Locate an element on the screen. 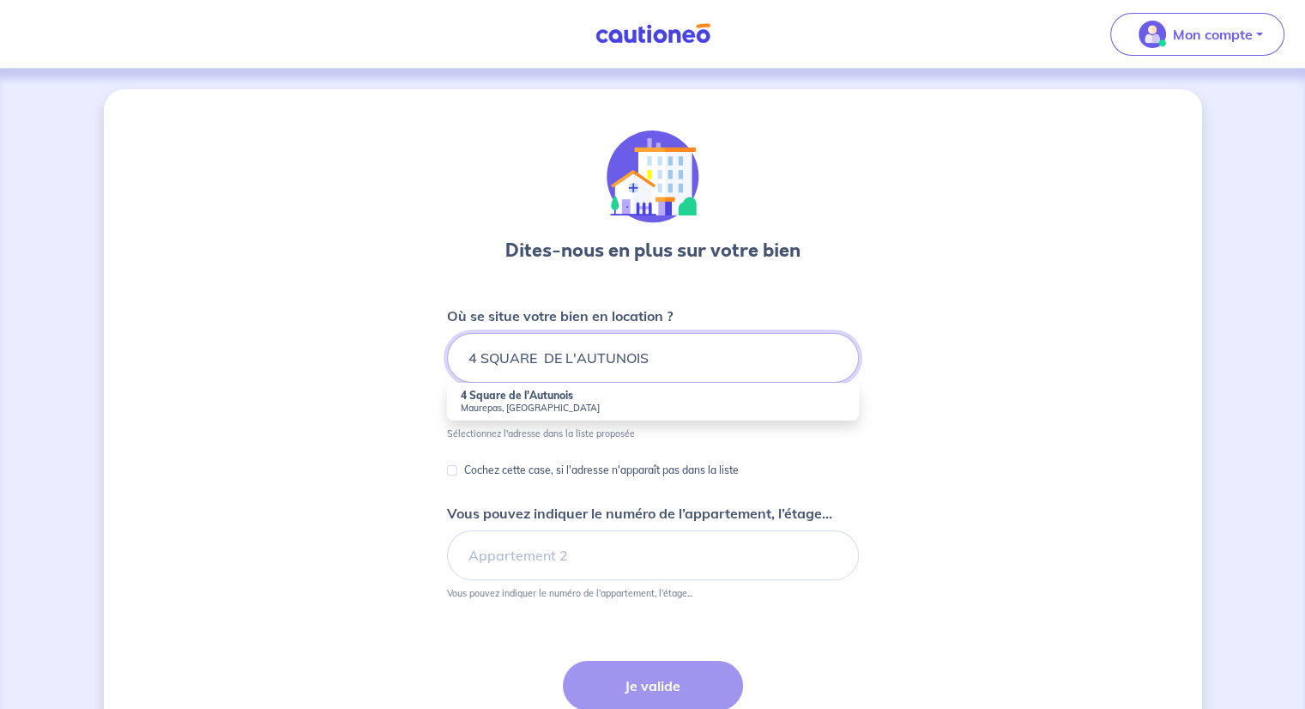 This screenshot has width=1305, height=709. button: illu_account_valid_menu.svgMon compte is located at coordinates (1197, 34).